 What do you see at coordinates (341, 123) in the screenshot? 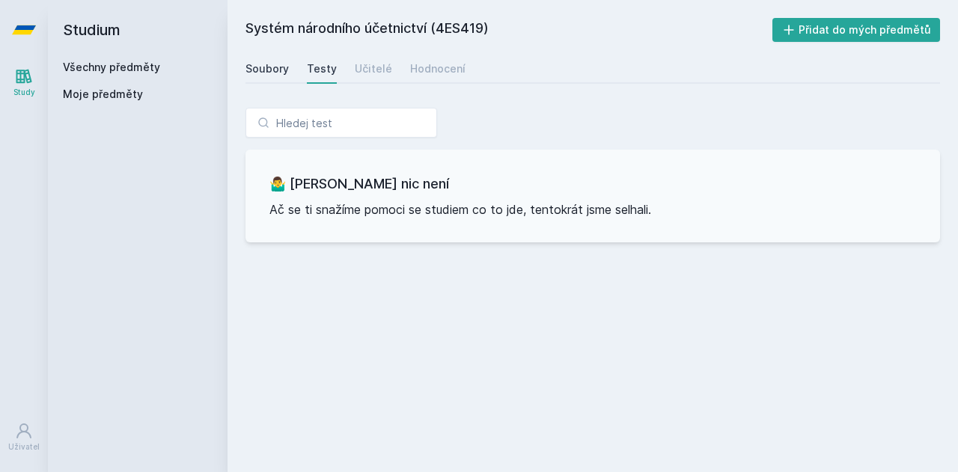
I see `input: Hledej test` at bounding box center [341, 123].